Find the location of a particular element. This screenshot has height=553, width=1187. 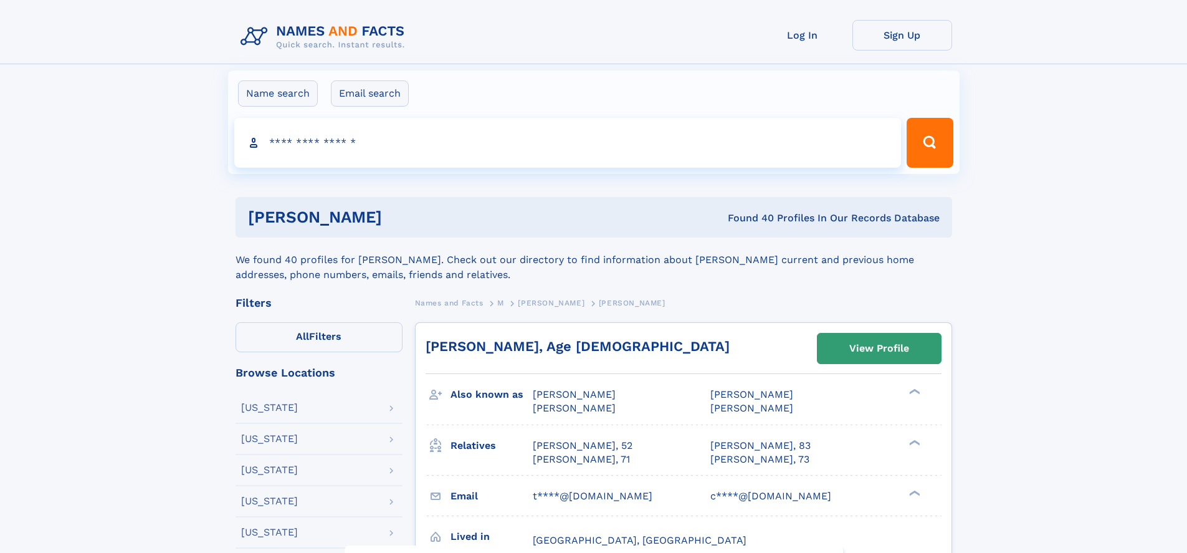

h3: Also known as is located at coordinates (492, 394).